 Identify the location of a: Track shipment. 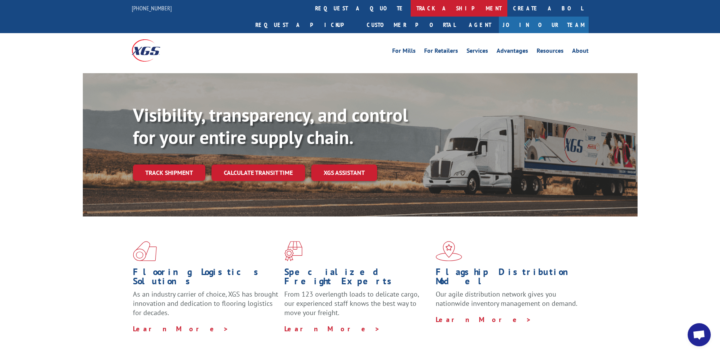
(169, 172).